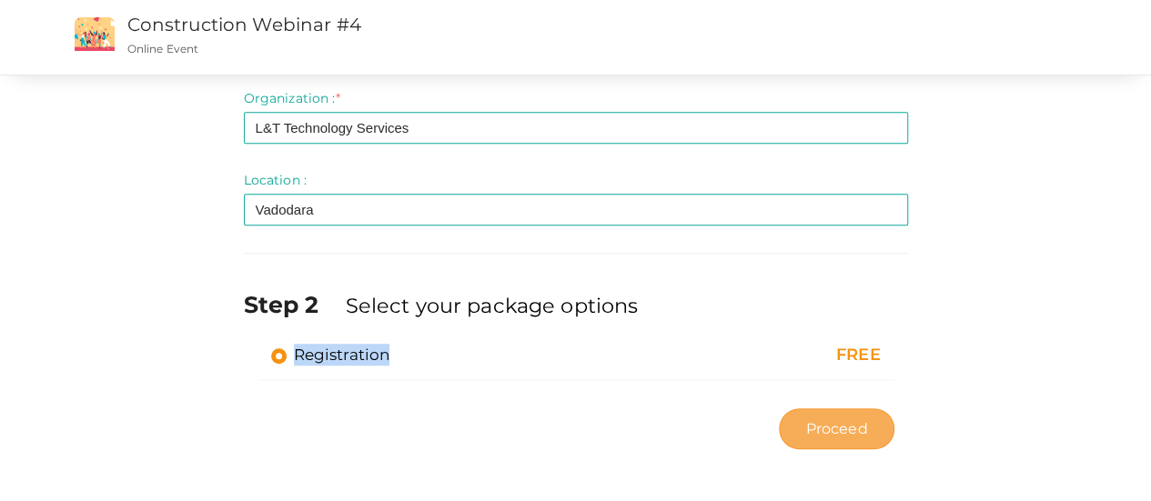 This screenshot has width=1151, height=501. Describe the element at coordinates (95, 34) in the screenshot. I see `img: event2.png` at that location.